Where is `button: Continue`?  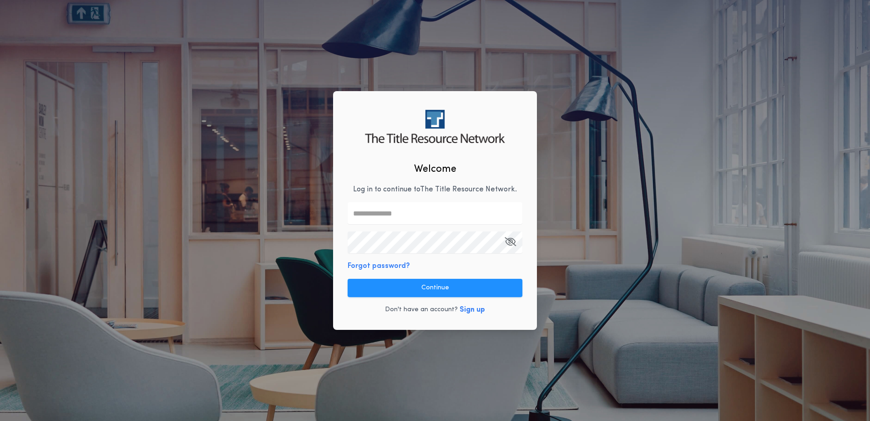
button: Continue is located at coordinates (435, 288).